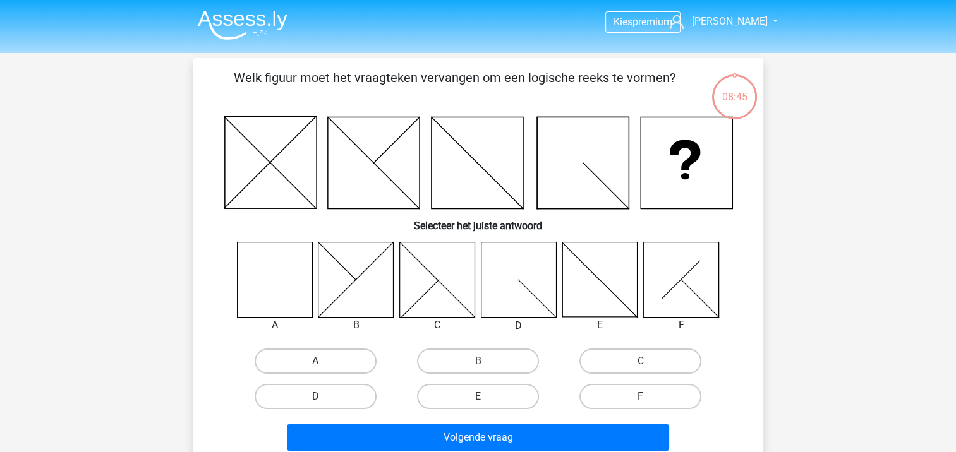 This screenshot has width=956, height=452. What do you see at coordinates (681, 325) in the screenshot?
I see `div: F` at bounding box center [681, 325].